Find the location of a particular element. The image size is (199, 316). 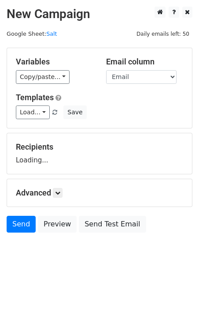

h5: Variables is located at coordinates (54, 62).